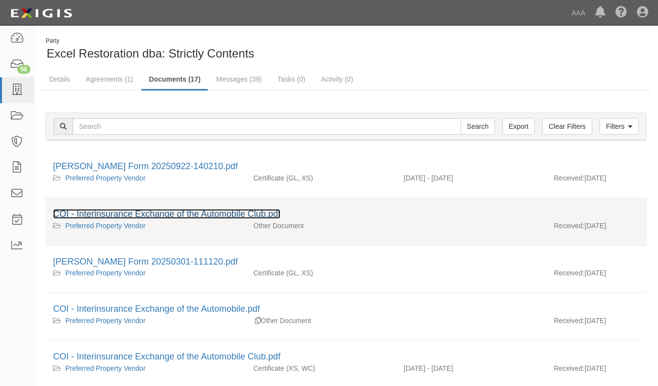 Image resolution: width=658 pixels, height=386 pixels. What do you see at coordinates (239, 79) in the screenshot?
I see `a: Messages (39)` at bounding box center [239, 79].